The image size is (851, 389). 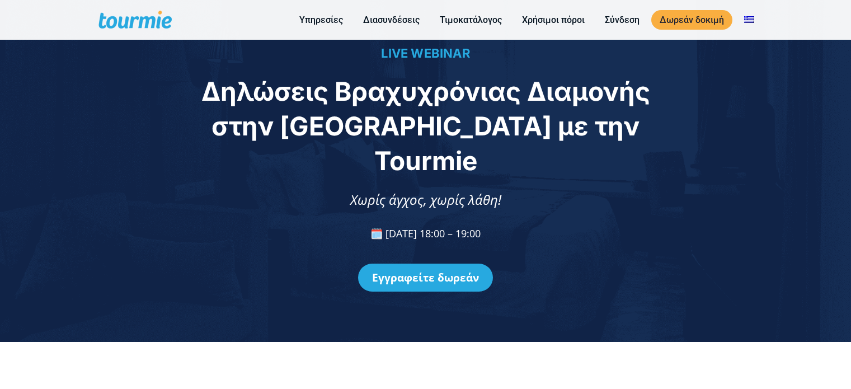 What do you see at coordinates (425, 277) in the screenshot?
I see `a: Εγγραφείτε δωρεάν` at bounding box center [425, 277].